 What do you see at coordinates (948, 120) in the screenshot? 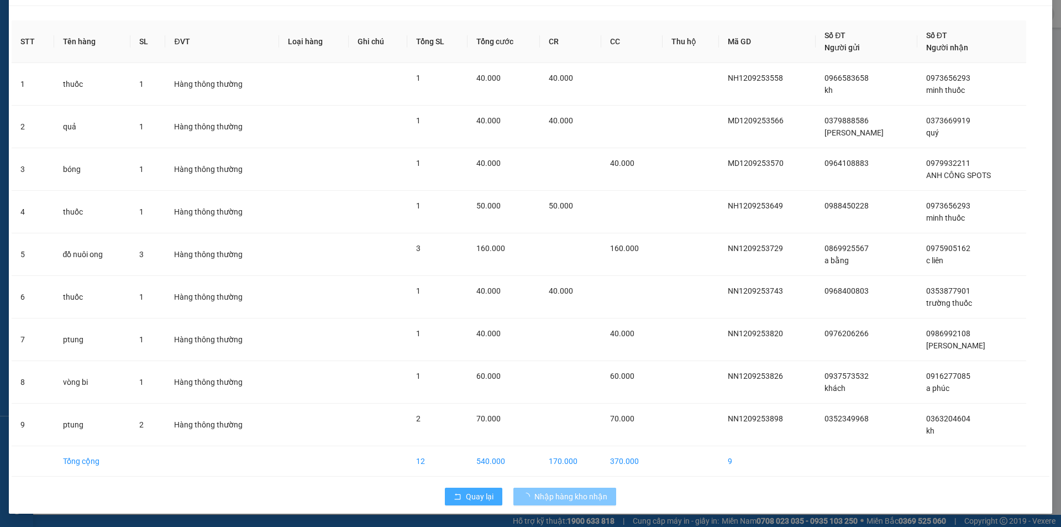
I see `span: 0373669919` at bounding box center [948, 120].